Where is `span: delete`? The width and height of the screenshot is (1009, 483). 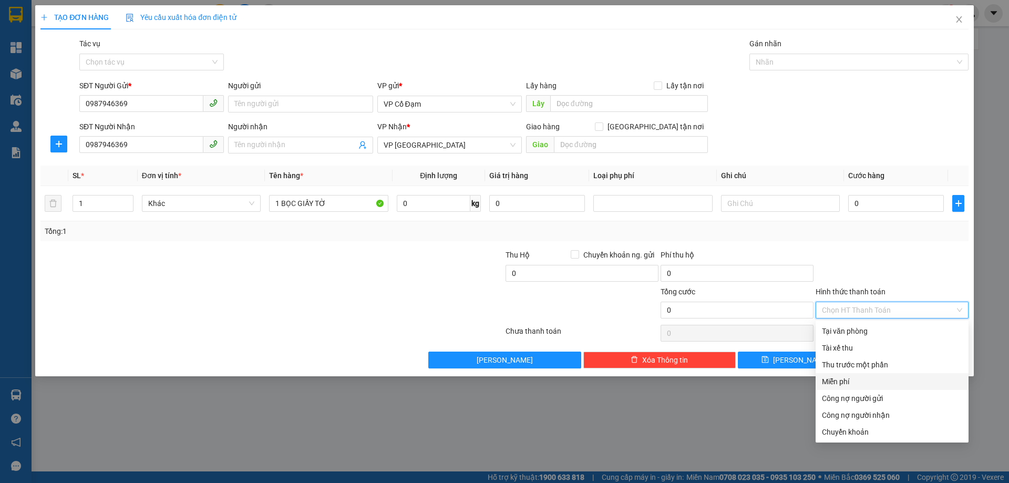
span: delete is located at coordinates (634, 360).